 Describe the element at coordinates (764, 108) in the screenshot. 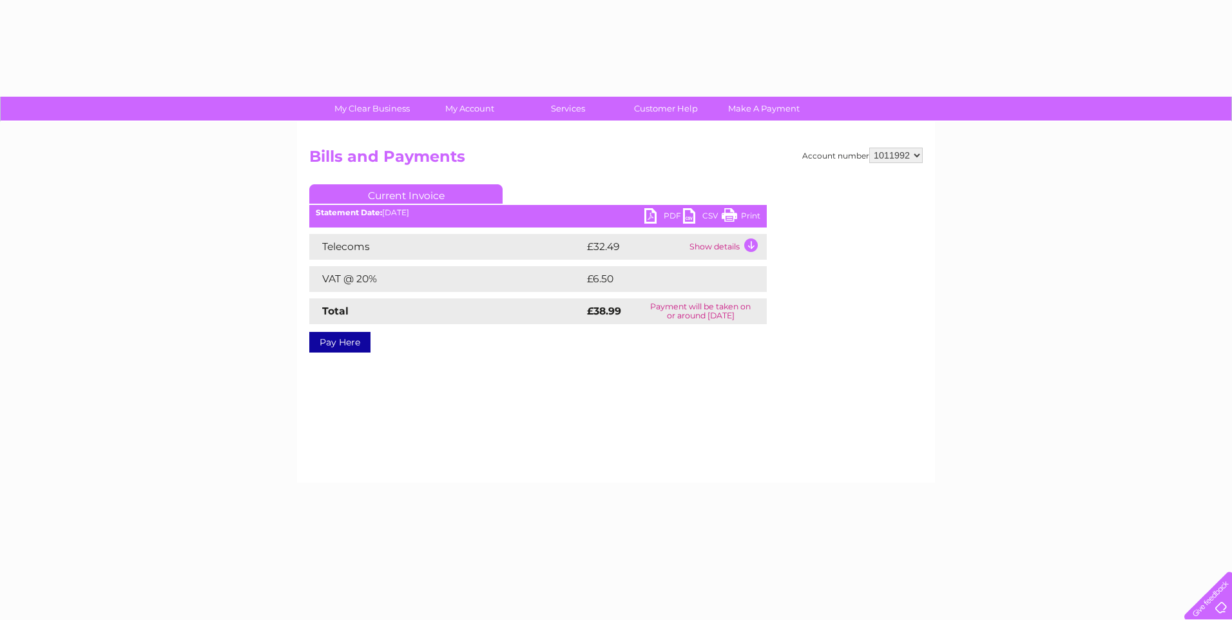

I see `a: Make A Payment` at that location.